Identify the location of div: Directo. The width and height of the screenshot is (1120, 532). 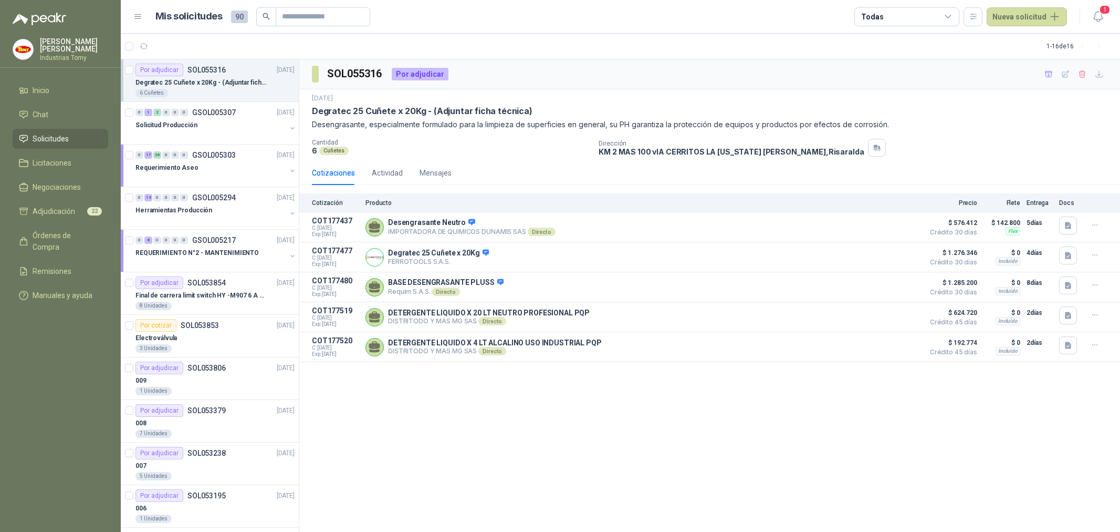
(492, 351).